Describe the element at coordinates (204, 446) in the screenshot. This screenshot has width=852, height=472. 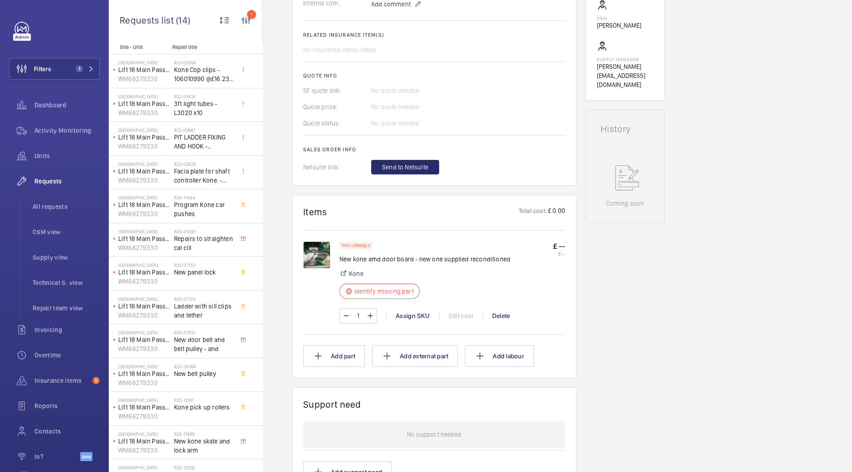
I see `span: New kone skate and lock arm` at that location.